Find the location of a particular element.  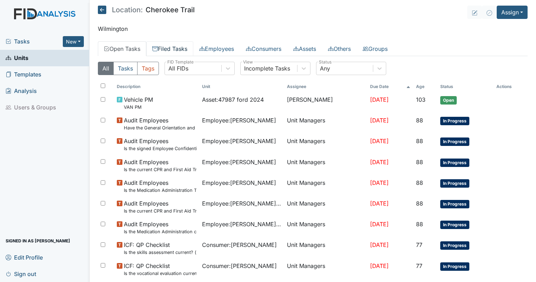

span: Location: is located at coordinates (127, 10).